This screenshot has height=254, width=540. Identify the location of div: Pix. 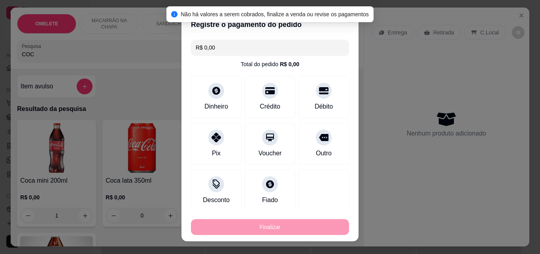
(216, 153).